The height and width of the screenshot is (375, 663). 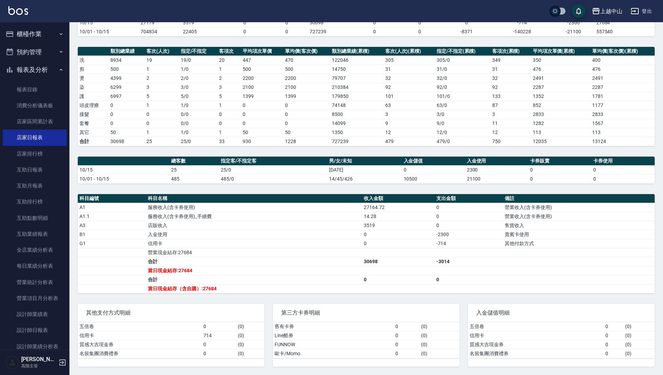 I want to click on td: 舊有卡券, so click(x=333, y=327).